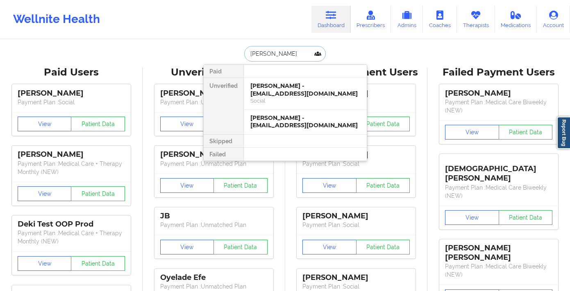 The width and height of the screenshot is (570, 291). What do you see at coordinates (331, 19) in the screenshot?
I see `a: Dashboard` at bounding box center [331, 19].